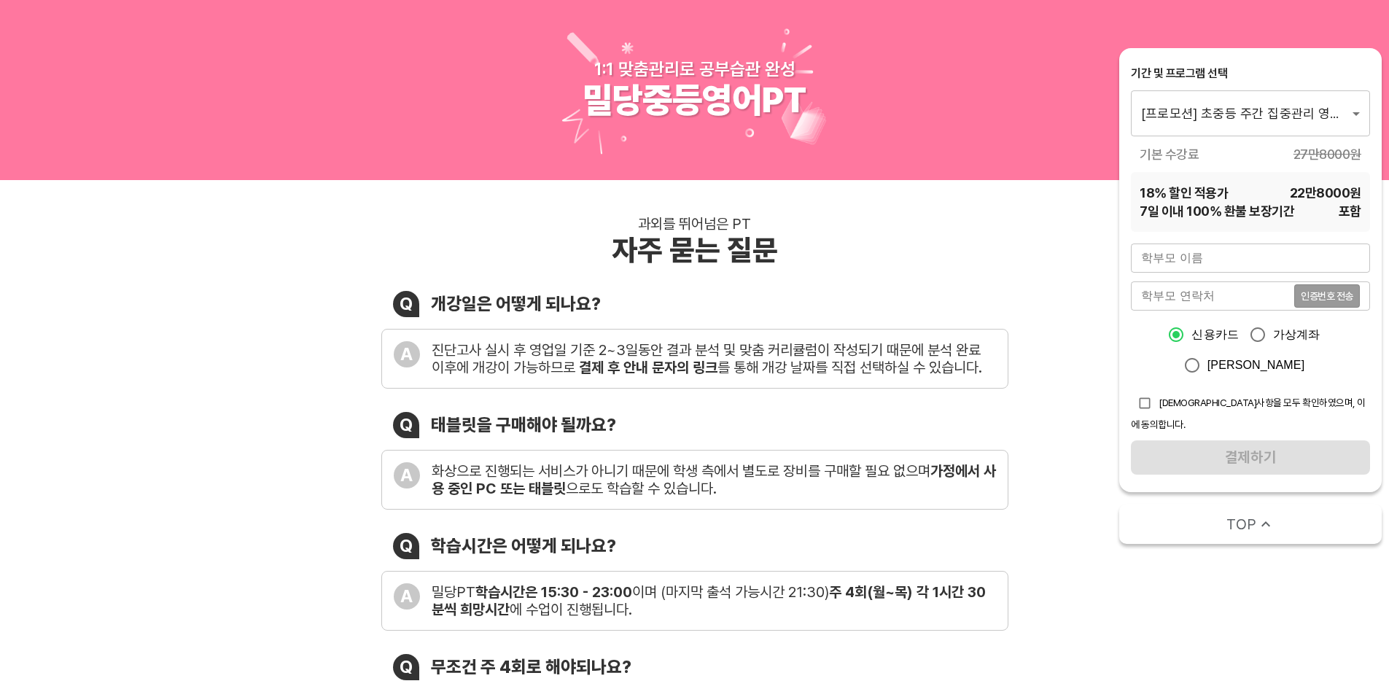 The height and width of the screenshot is (689, 1389). What do you see at coordinates (709, 601) in the screenshot?
I see `b: 주 4회(월~목) 각 1시간 30분씩 희망시간` at bounding box center [709, 601].